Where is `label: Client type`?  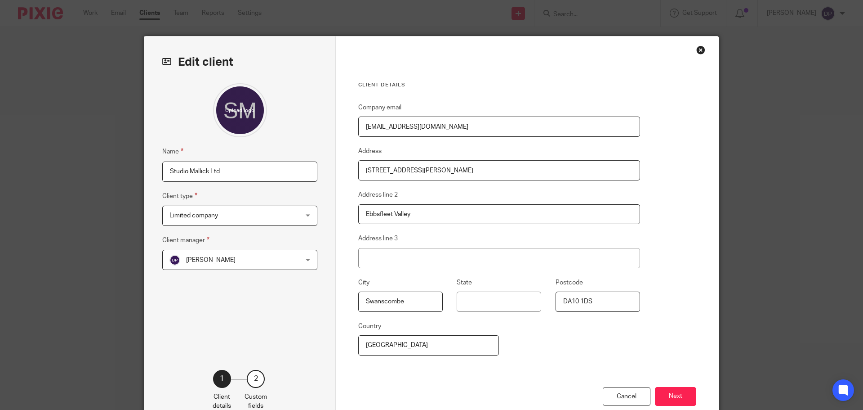
label: Client type is located at coordinates (180, 196).